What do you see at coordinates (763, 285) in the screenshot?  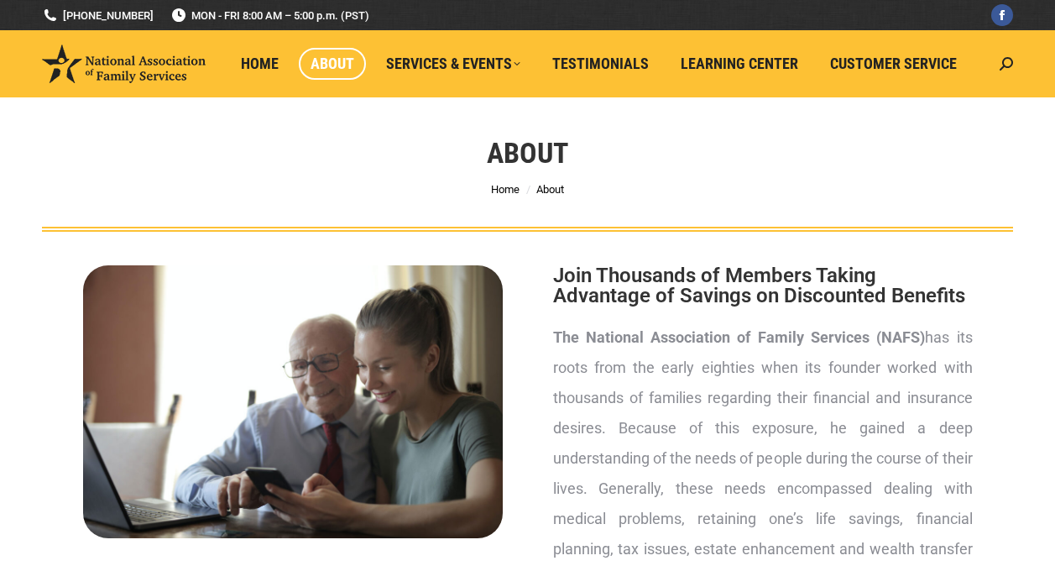 I see `h2: Join Thousands of Members Taking Advantage of Savings on Discounted Benefits` at bounding box center [763, 285].